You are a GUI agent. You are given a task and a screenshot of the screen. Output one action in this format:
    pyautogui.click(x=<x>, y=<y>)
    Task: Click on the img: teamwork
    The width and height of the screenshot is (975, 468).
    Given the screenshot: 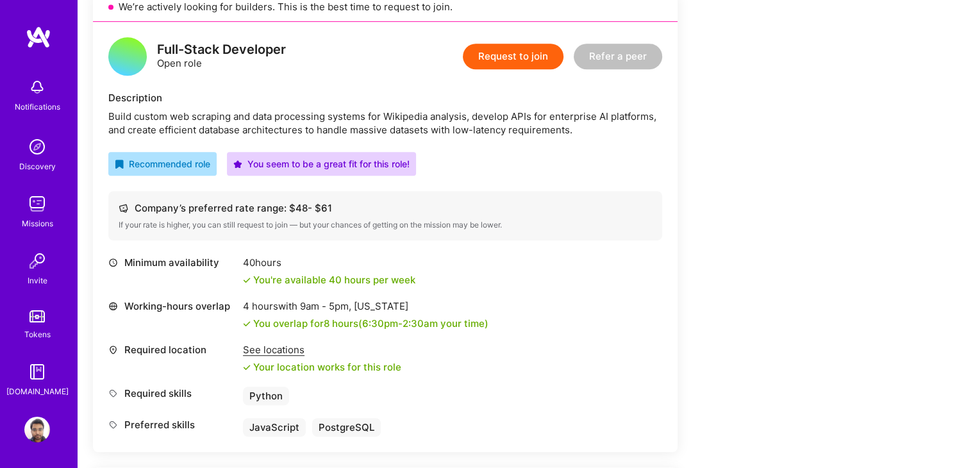 What is the action you would take?
    pyautogui.click(x=37, y=204)
    